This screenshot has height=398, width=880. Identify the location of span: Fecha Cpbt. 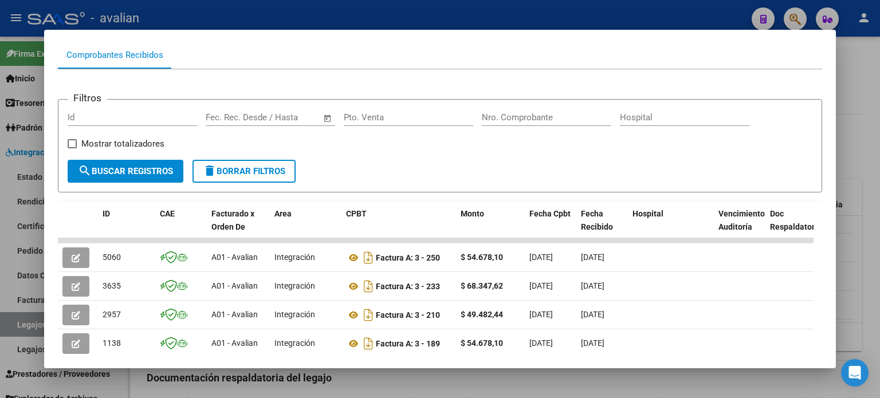
(550, 214).